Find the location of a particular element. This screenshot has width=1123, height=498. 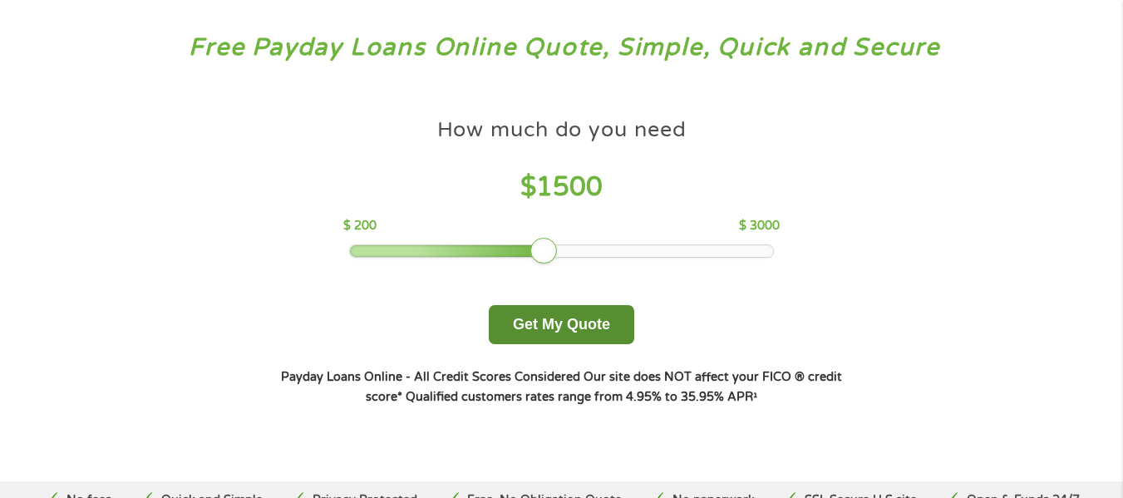

p: $ 200 is located at coordinates (360, 226).